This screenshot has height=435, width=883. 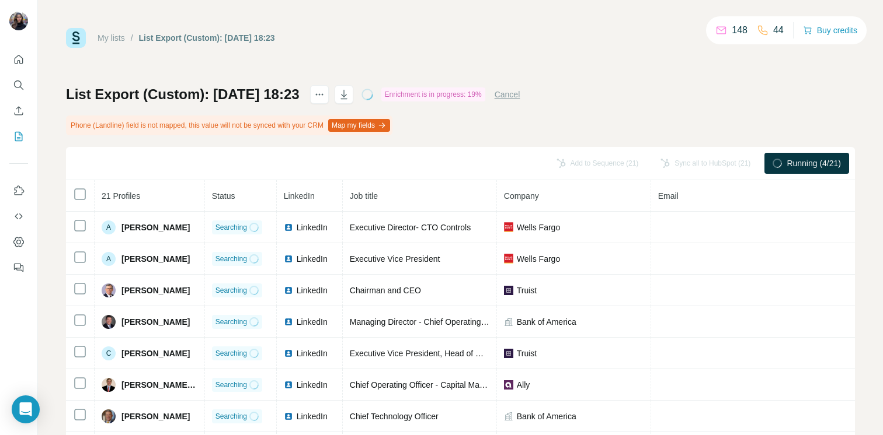 I want to click on span: Managing Director - Chief Operating Officer, so click(x=428, y=322).